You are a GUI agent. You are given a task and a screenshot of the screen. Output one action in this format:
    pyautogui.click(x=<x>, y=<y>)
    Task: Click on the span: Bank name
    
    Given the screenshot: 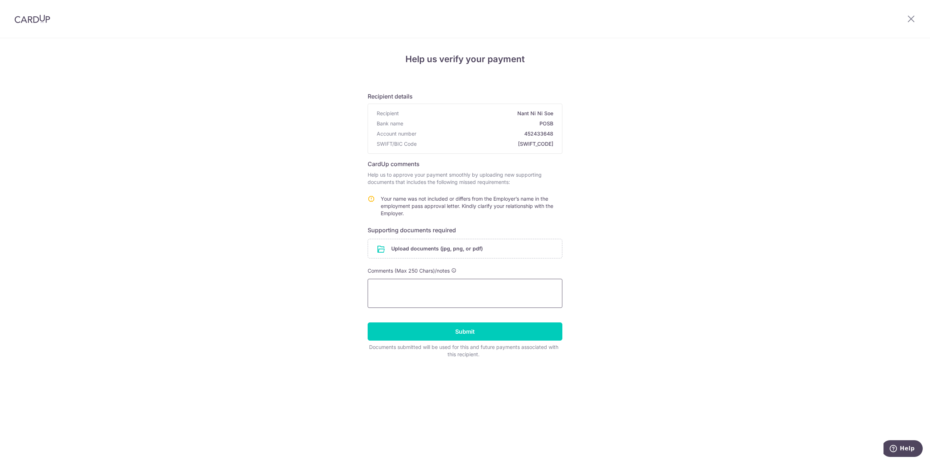 What is the action you would take?
    pyautogui.click(x=390, y=123)
    